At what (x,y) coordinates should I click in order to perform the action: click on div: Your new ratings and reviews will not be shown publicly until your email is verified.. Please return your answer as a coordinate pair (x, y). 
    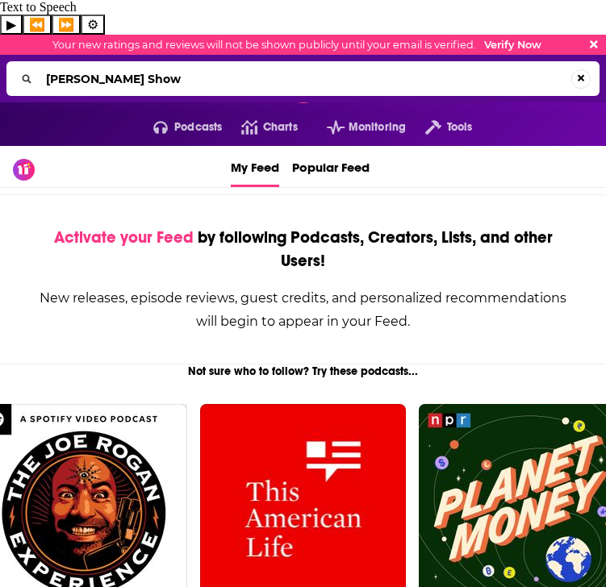
    Looking at the image, I should click on (297, 44).